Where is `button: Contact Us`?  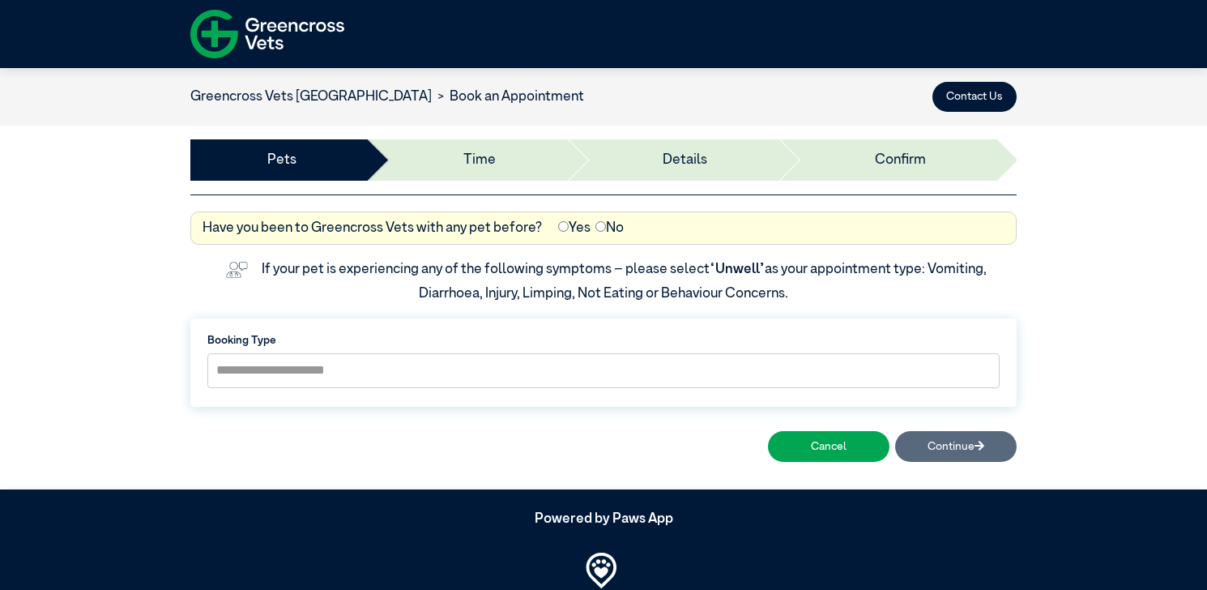 button: Contact Us is located at coordinates (974, 96).